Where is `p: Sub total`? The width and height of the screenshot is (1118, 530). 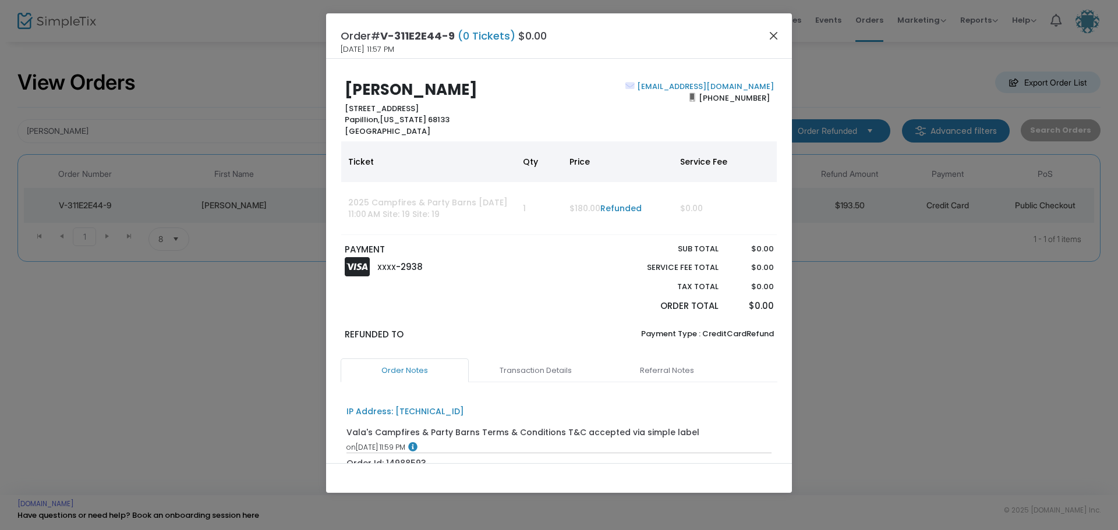 p: Sub total is located at coordinates (669, 249).